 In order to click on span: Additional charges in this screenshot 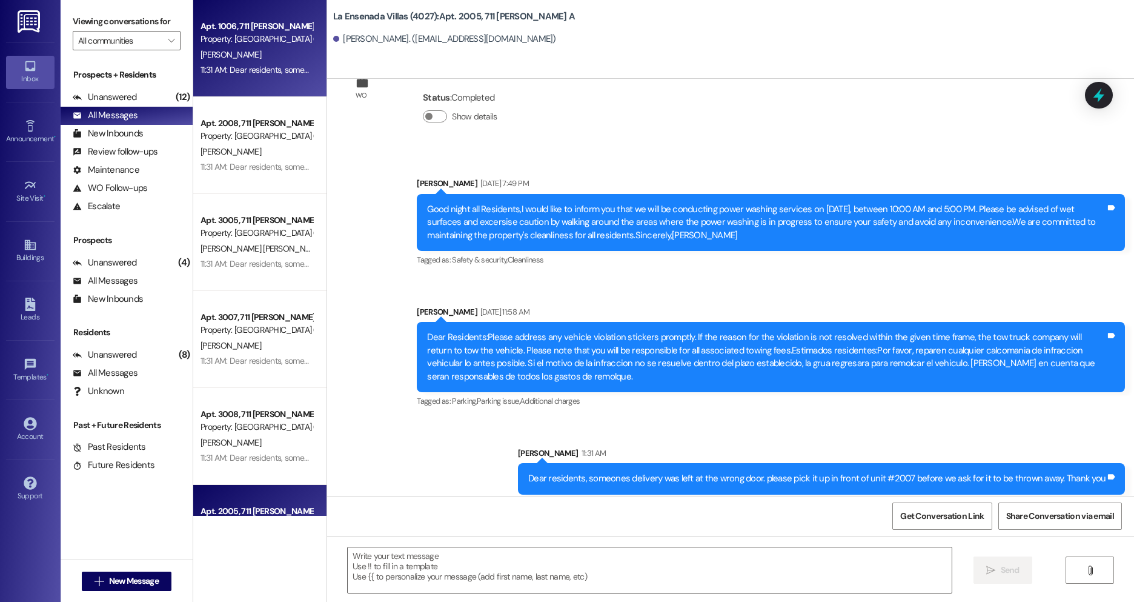, I will do `click(550, 400)`.